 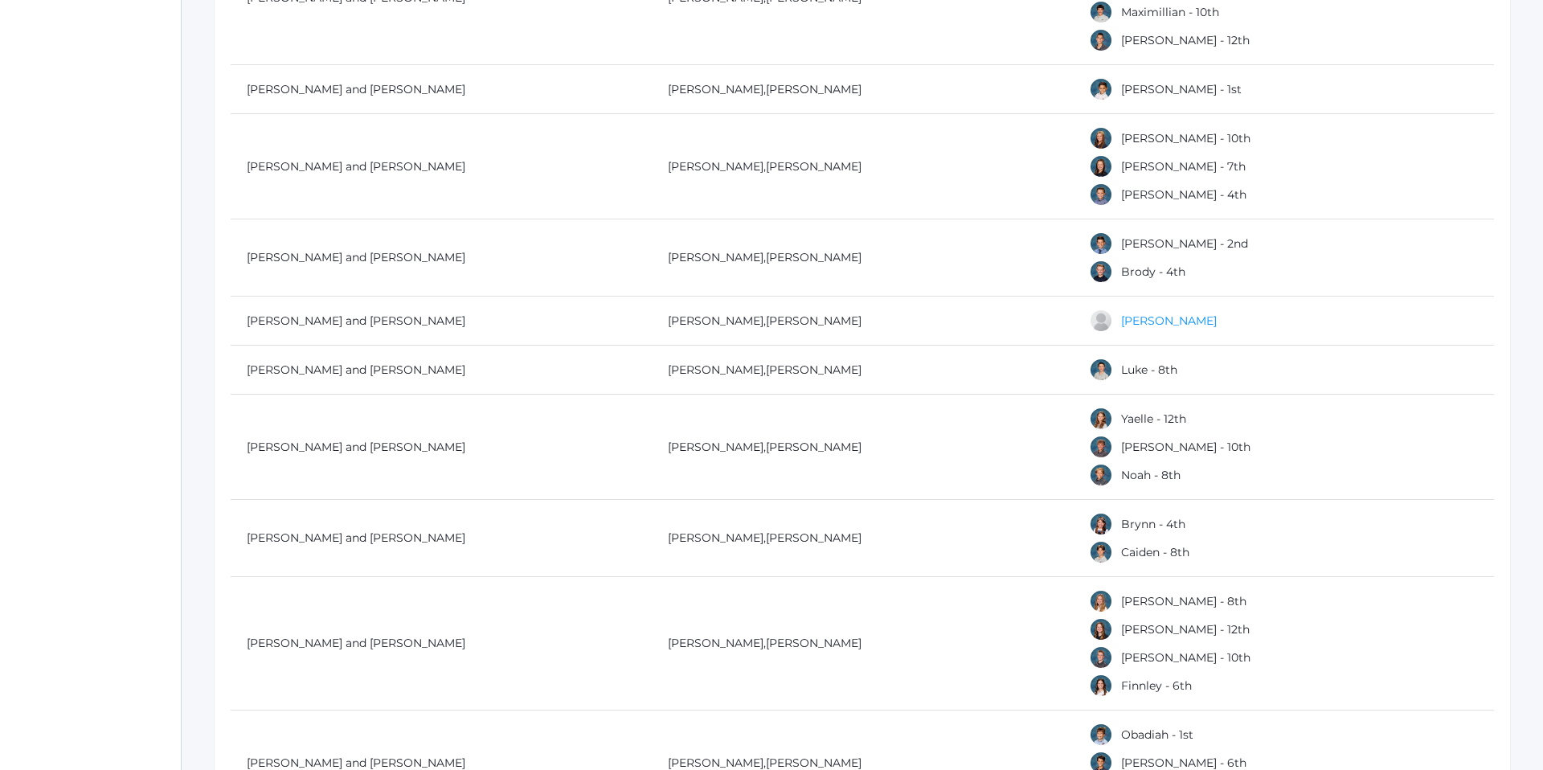 I want to click on div: Lee Blasman, so click(x=1101, y=321).